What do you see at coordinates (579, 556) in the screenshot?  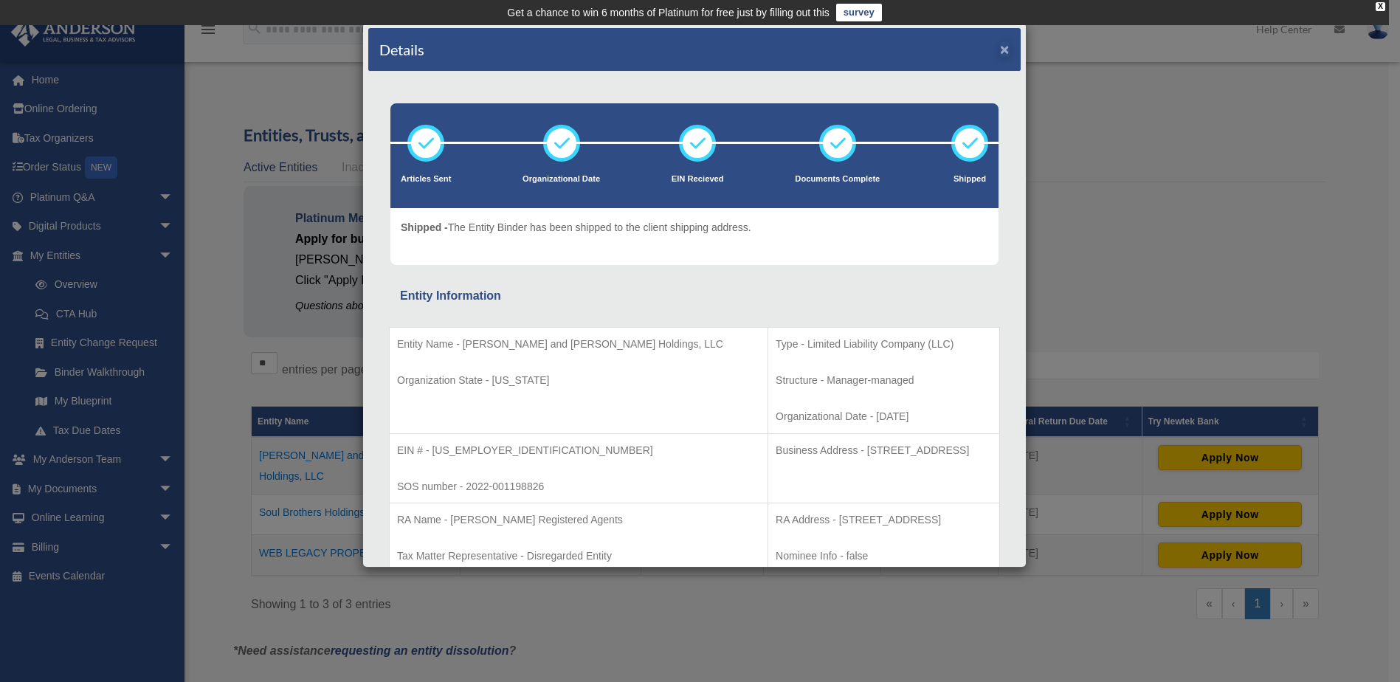 I see `p: Tax Matter Representative - Disregarded Entity` at bounding box center [579, 556].